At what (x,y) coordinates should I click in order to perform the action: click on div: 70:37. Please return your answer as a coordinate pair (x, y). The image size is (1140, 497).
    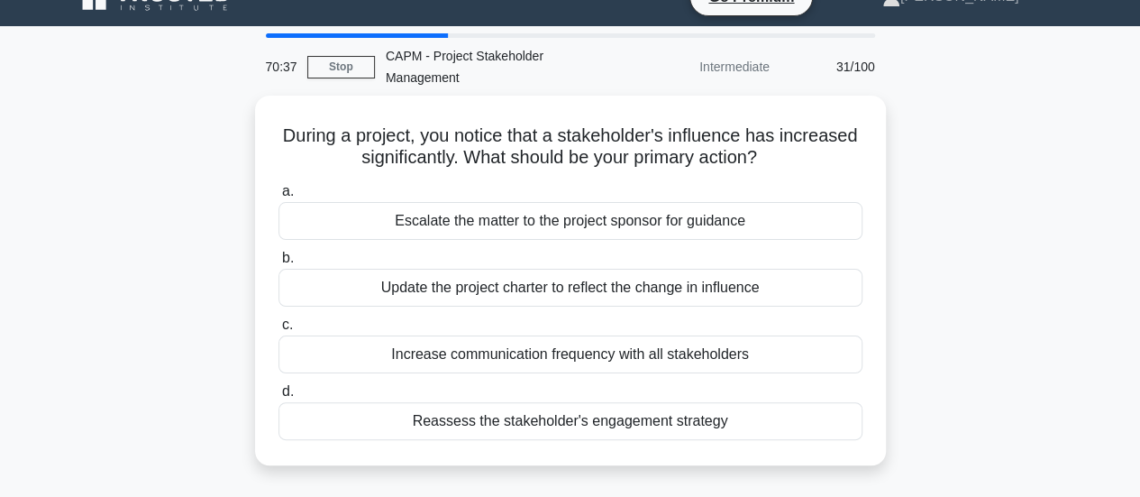
    Looking at the image, I should click on (281, 67).